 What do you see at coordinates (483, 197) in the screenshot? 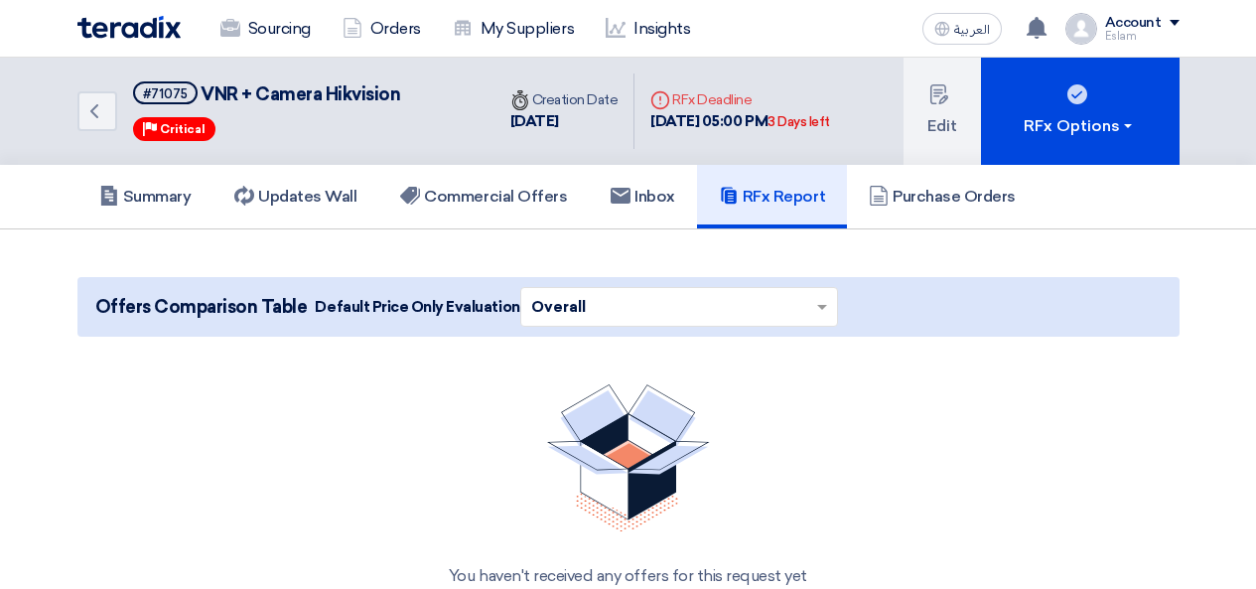
I see `a: Commercial Offers` at bounding box center [483, 197].